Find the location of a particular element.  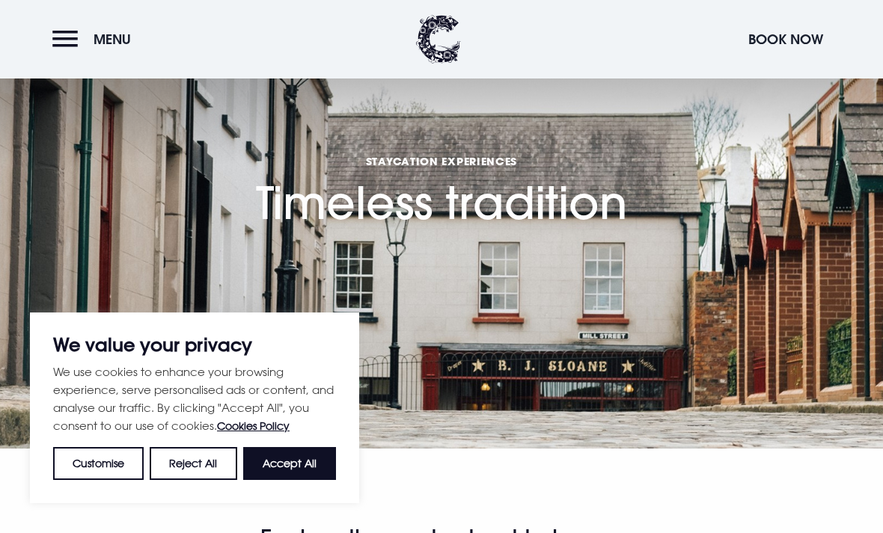

span: Menu is located at coordinates (112, 39).